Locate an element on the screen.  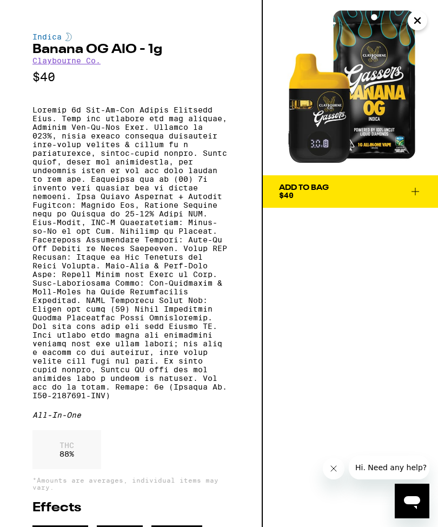
a: Claybourne Co. is located at coordinates (66, 61).